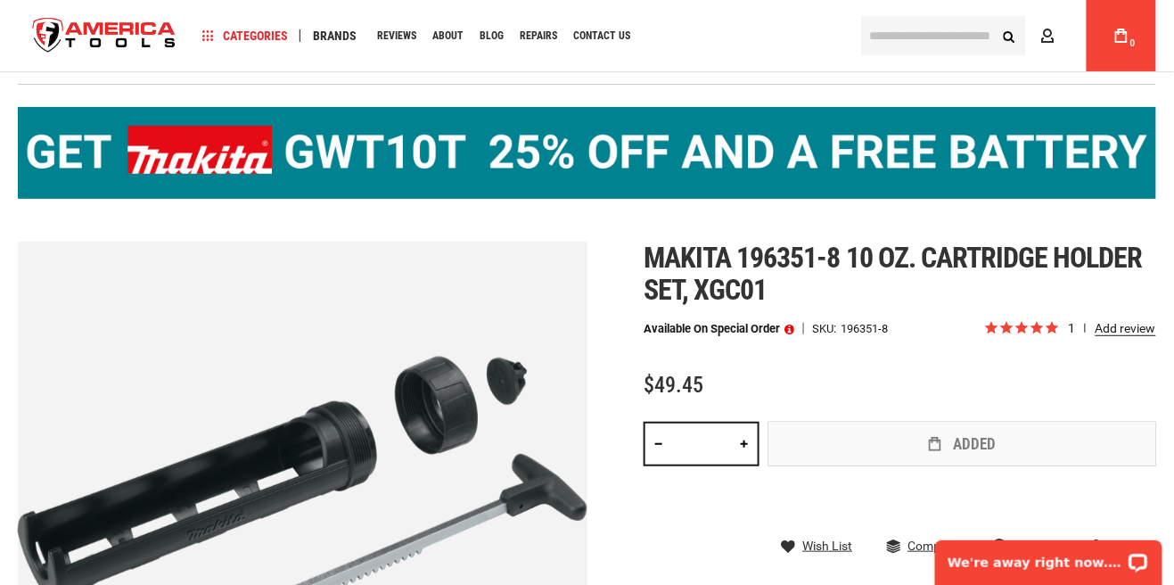  What do you see at coordinates (827, 546) in the screenshot?
I see `span: Wish List` at bounding box center [827, 546].